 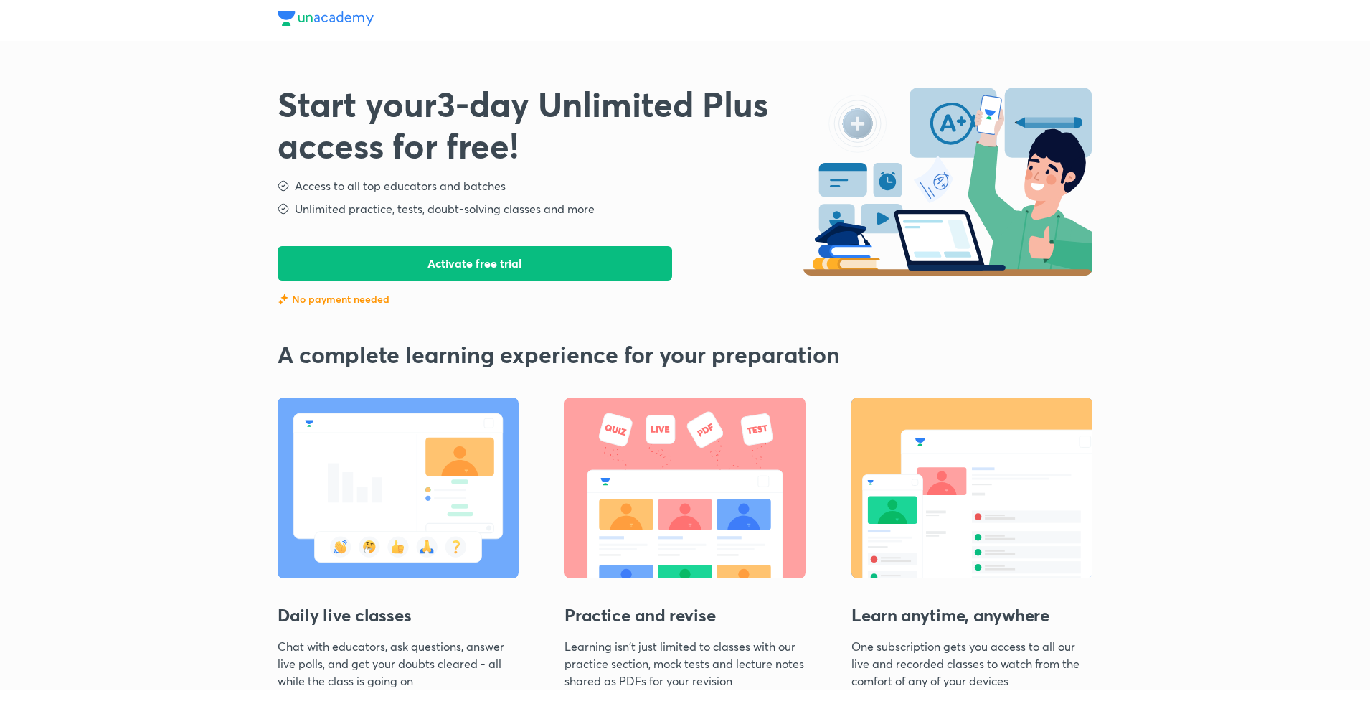 What do you see at coordinates (947, 179) in the screenshot?
I see `img: start-free-trial` at bounding box center [947, 179].